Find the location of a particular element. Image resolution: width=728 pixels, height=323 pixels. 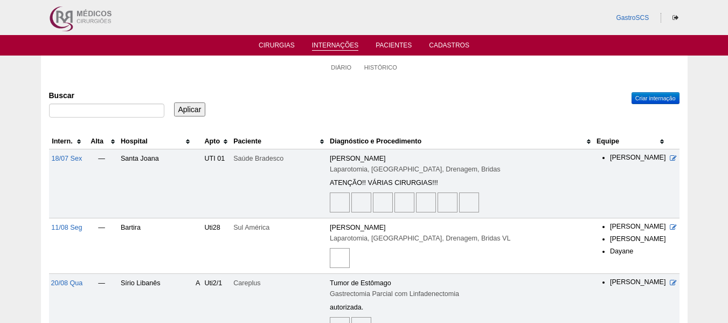

div: Careplus is located at coordinates (279, 283).